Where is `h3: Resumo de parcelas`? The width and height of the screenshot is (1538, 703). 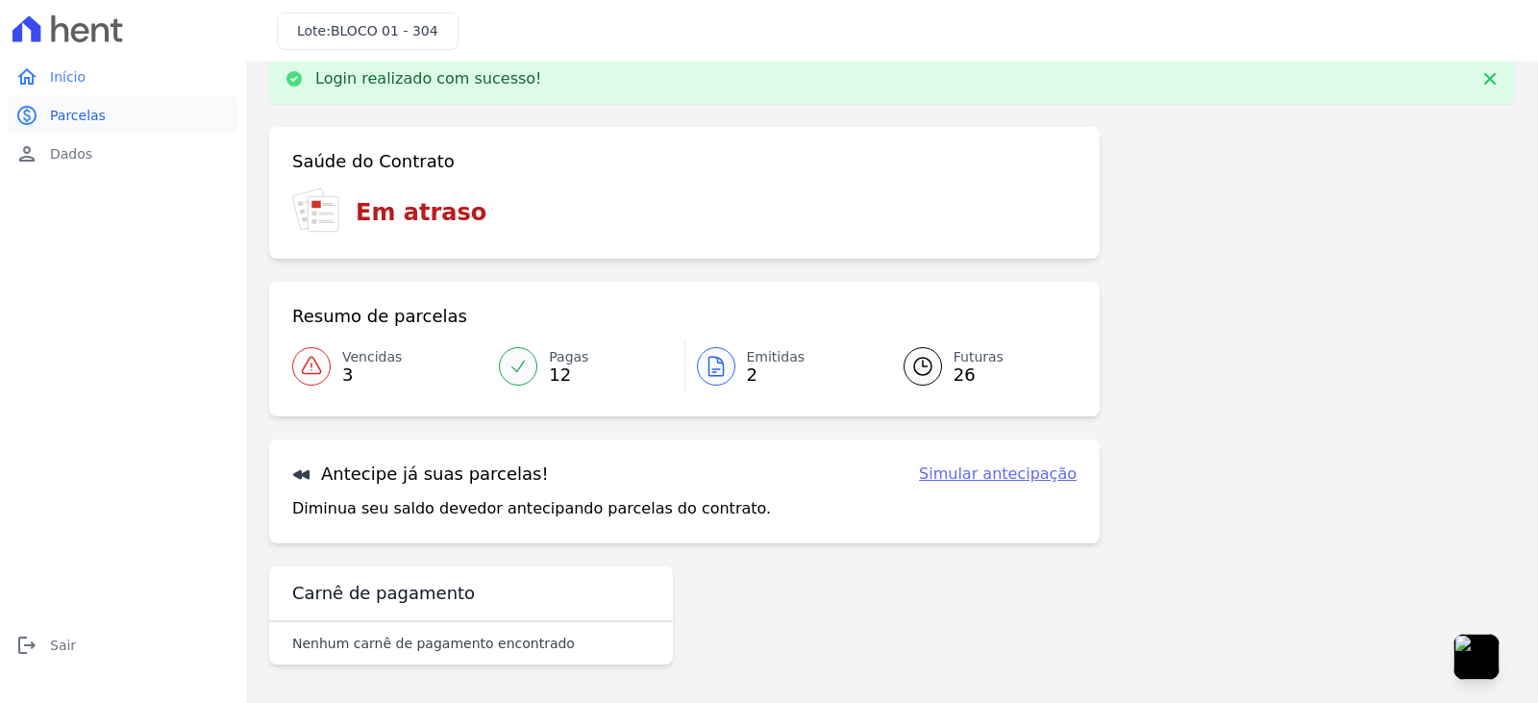
h3: Resumo de parcelas is located at coordinates (380, 316).